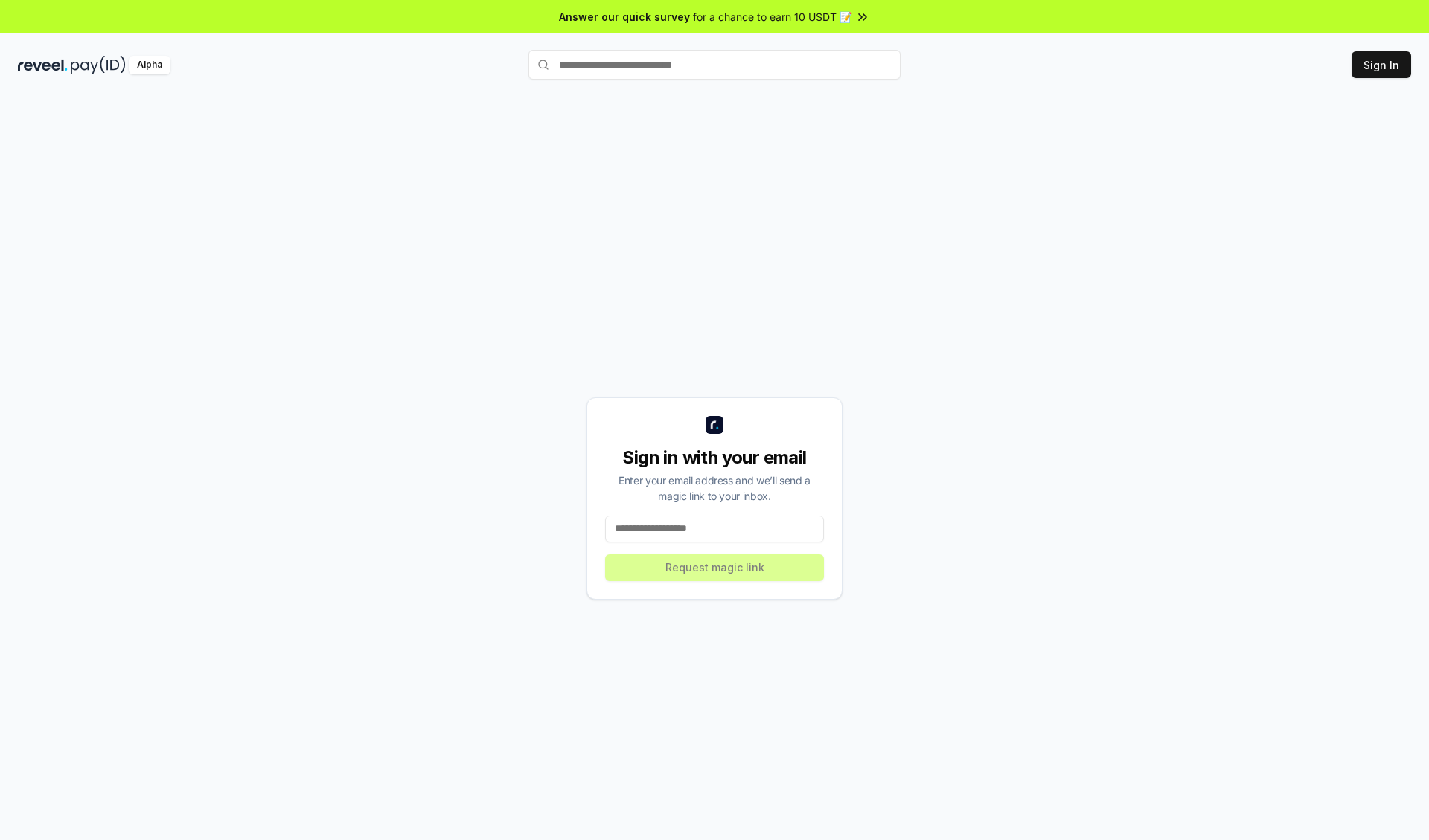  I want to click on span: Answer our quick survey, so click(625, 16).